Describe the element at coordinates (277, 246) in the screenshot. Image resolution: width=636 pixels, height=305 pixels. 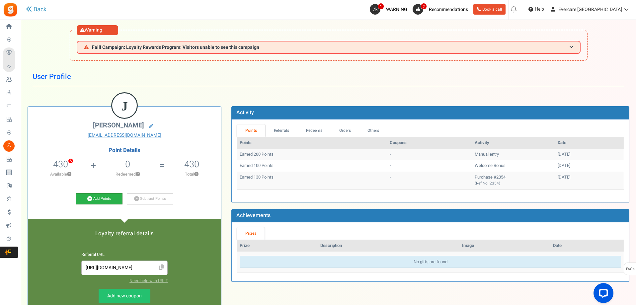
I see `th: Prize` at that location.